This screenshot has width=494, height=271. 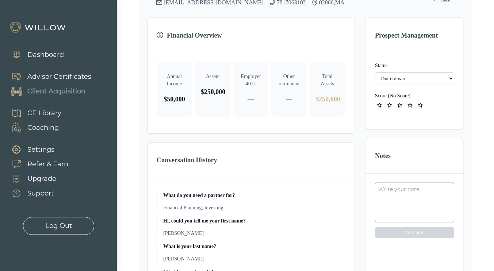 What do you see at coordinates (48, 164) in the screenshot?
I see `div: Refer & Earn` at bounding box center [48, 164].